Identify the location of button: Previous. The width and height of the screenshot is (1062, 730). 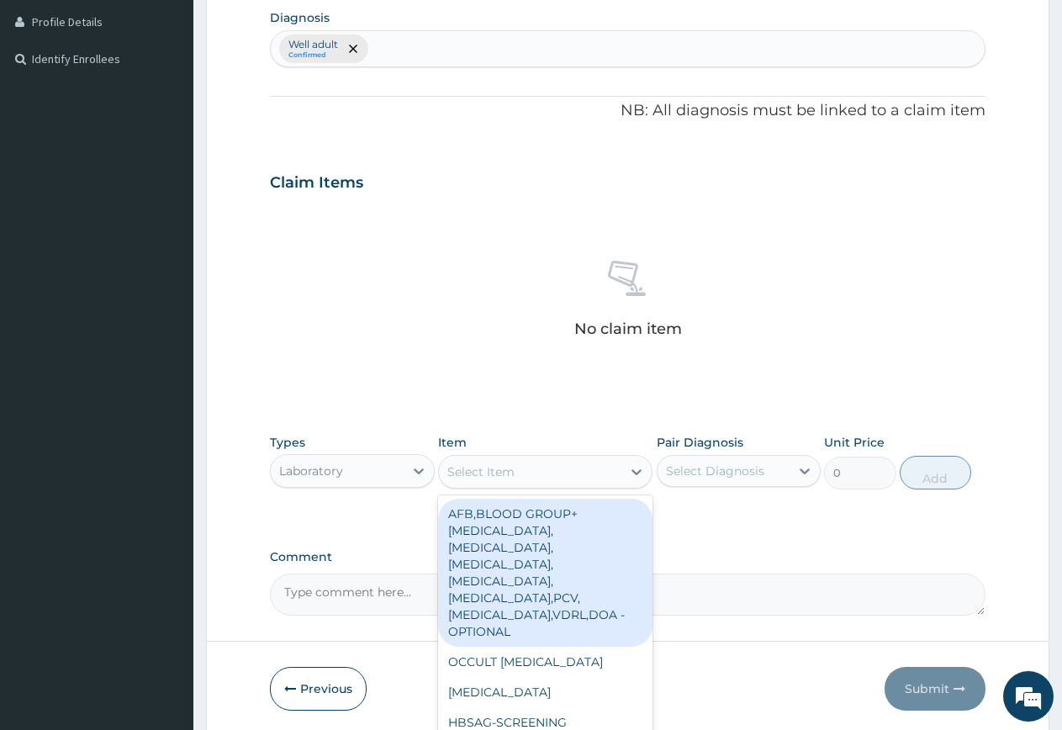
(318, 688).